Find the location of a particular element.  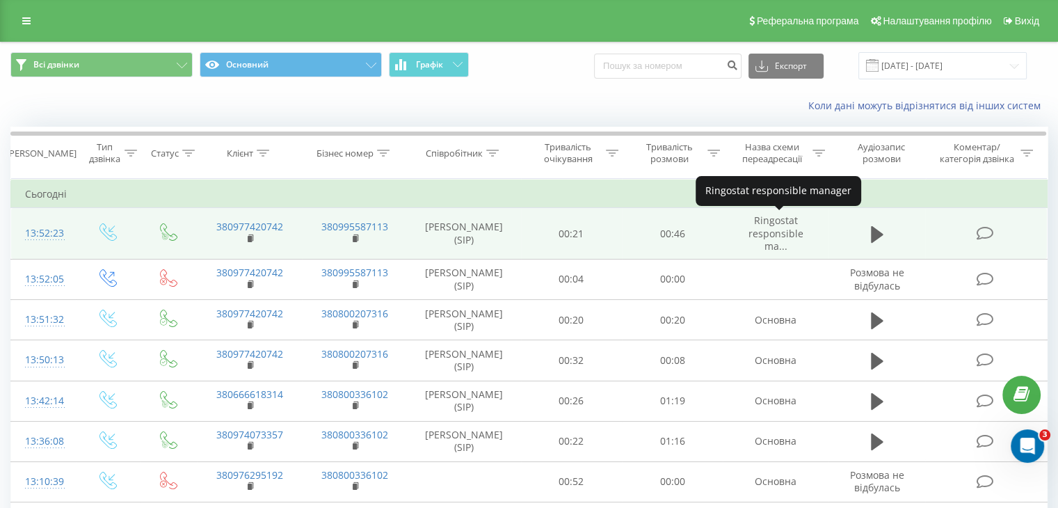

span: Реферальна програма is located at coordinates (808, 21).